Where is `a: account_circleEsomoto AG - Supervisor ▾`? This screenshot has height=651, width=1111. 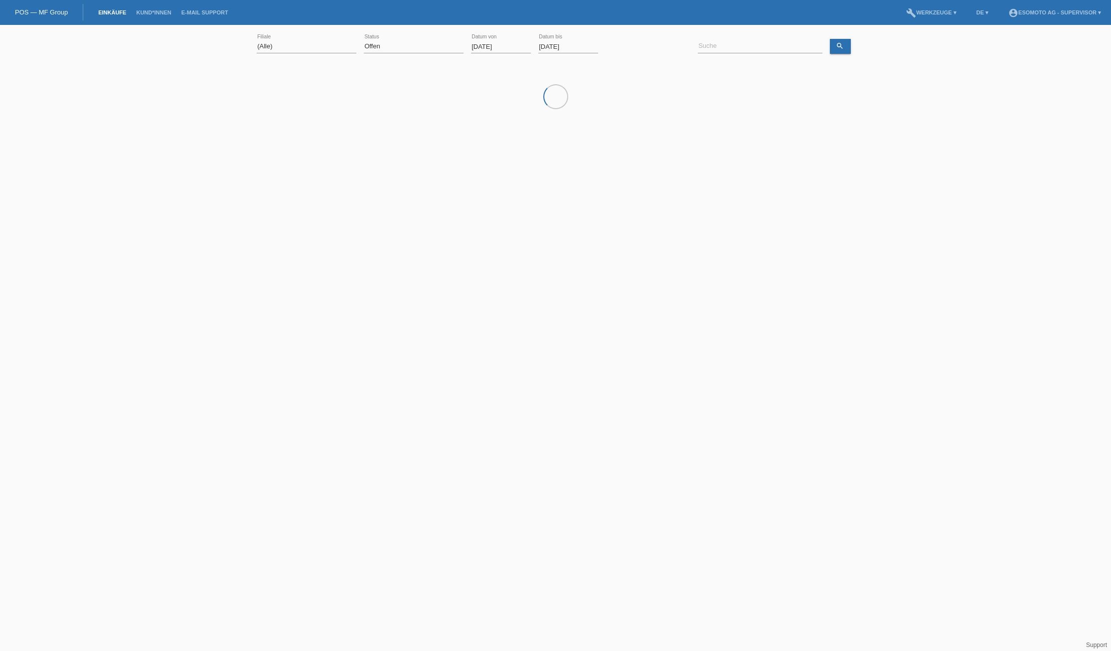
a: account_circleEsomoto AG - Supervisor ▾ is located at coordinates (1054, 12).